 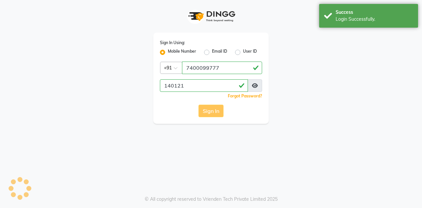 I want to click on div: Login Successfully., so click(x=374, y=19).